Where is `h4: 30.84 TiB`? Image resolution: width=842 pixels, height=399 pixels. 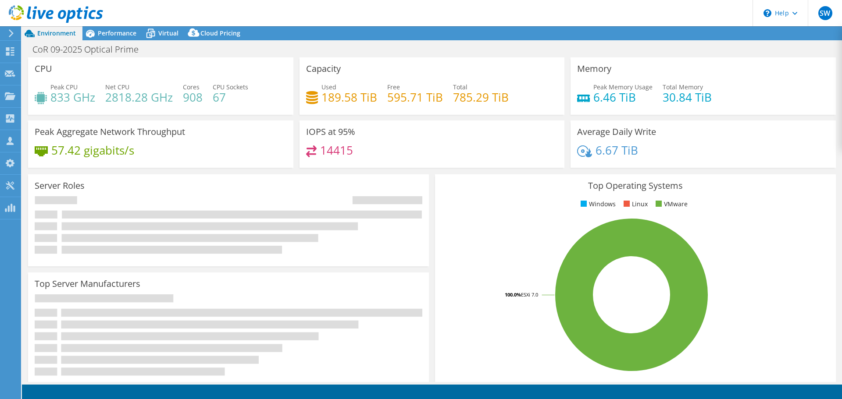 h4: 30.84 TiB is located at coordinates (687, 97).